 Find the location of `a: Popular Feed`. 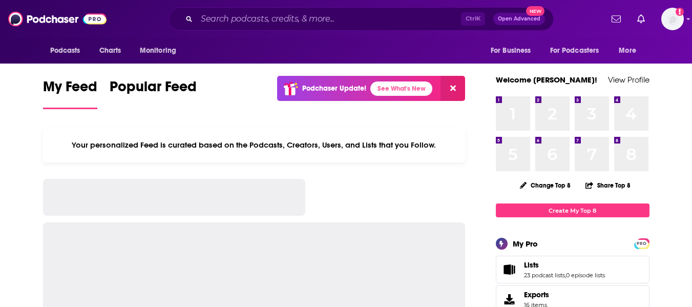

a: Popular Feed is located at coordinates (153, 93).